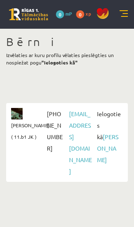  Describe the element at coordinates (28, 14) in the screenshot. I see `a: Rīgas 1. Tālmācības vidusskola` at that location.